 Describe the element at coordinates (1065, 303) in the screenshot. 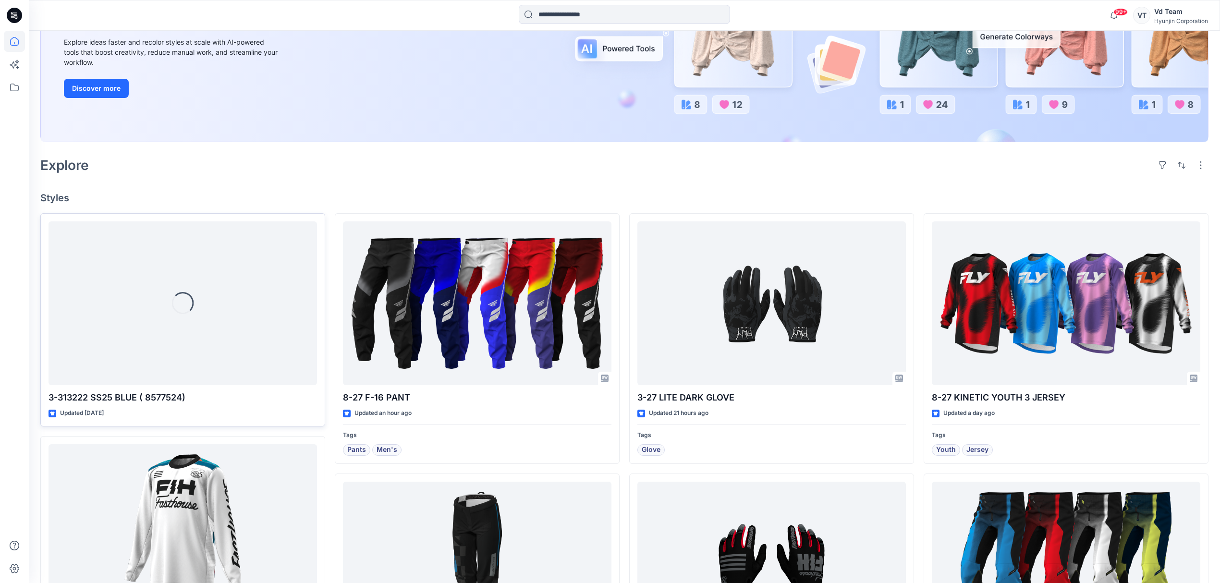

I see `a: 8-27 KINETIC YOUTH 3 JERSEY` at that location.